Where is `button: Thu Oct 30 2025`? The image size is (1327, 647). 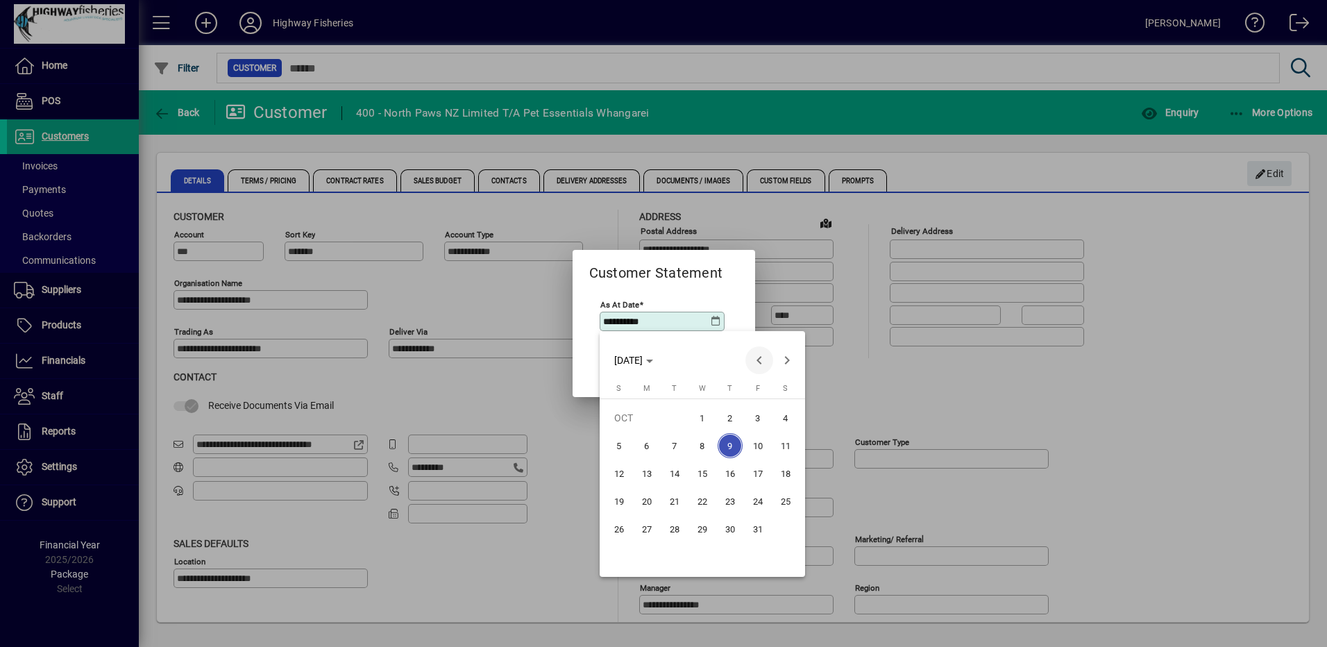
button: Thu Oct 30 2025 is located at coordinates (730, 529).